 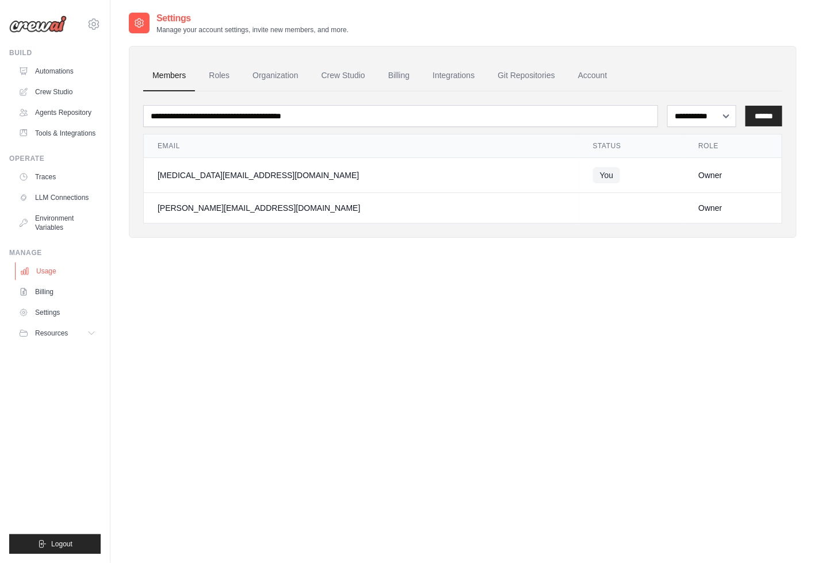 What do you see at coordinates (62, 544) in the screenshot?
I see `span: Logout` at bounding box center [62, 544].